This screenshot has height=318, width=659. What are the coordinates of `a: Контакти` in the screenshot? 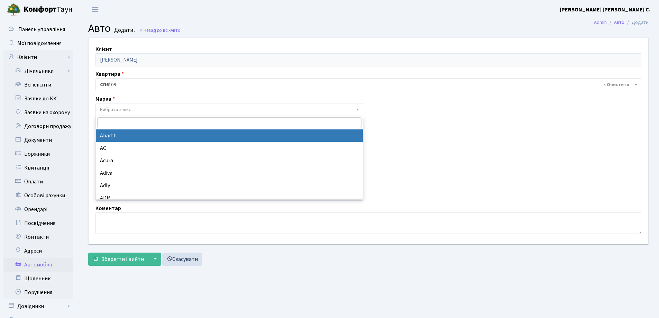 It's located at (38, 237).